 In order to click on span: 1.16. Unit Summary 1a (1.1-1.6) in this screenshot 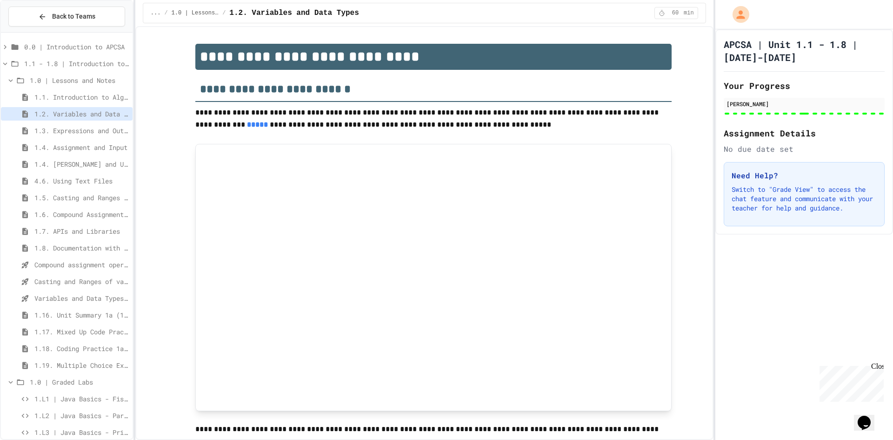, I will do `click(81, 314)`.